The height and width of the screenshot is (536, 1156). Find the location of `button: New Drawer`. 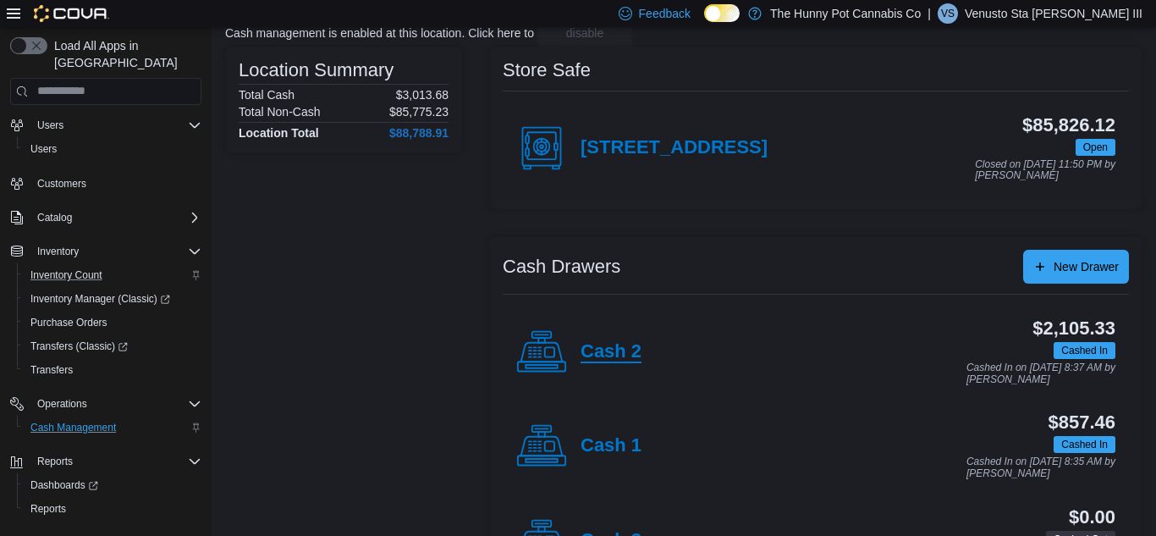

button: New Drawer is located at coordinates (1076, 267).